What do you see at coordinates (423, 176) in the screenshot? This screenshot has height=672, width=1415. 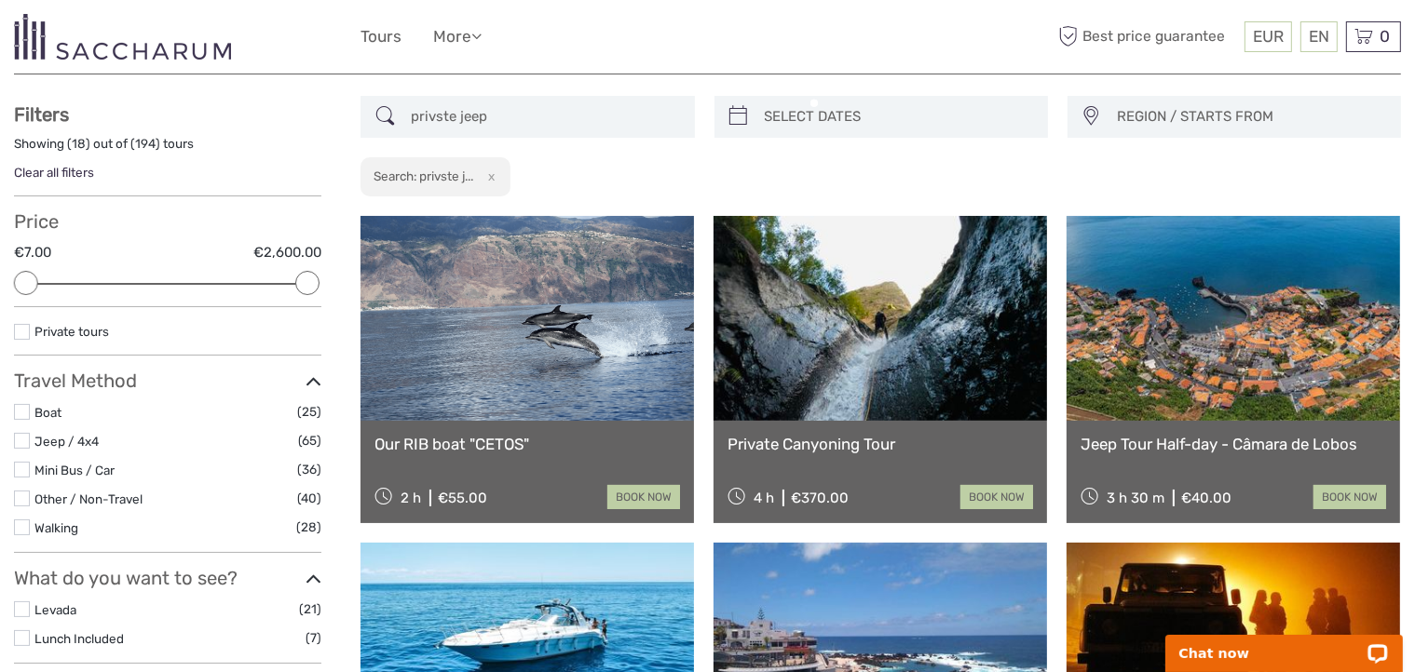 I see `h2: Search: privste j...` at bounding box center [423, 176].